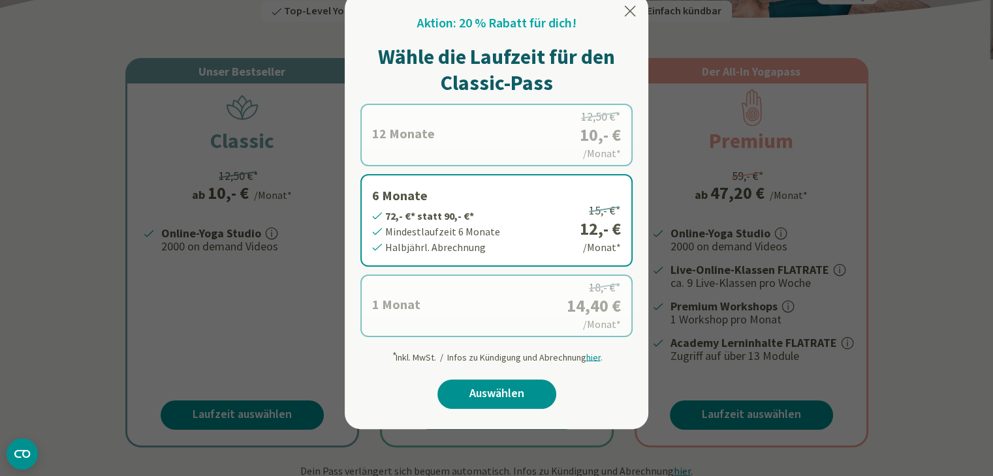 The height and width of the screenshot is (476, 993). I want to click on h2: Aktion: 20 % Rabatt für dich!, so click(497, 23).